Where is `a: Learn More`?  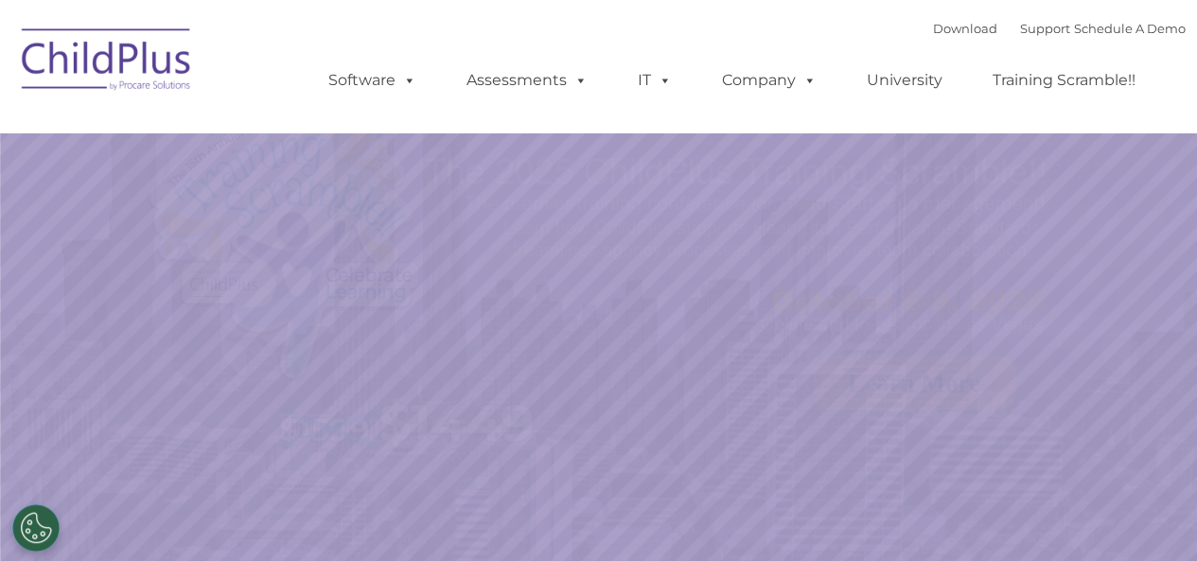
a: Learn More is located at coordinates (914, 383).